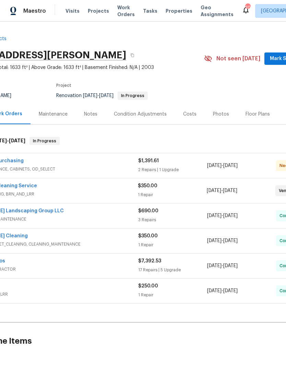 The width and height of the screenshot is (286, 367). I want to click on span: Work Orders, so click(126, 11).